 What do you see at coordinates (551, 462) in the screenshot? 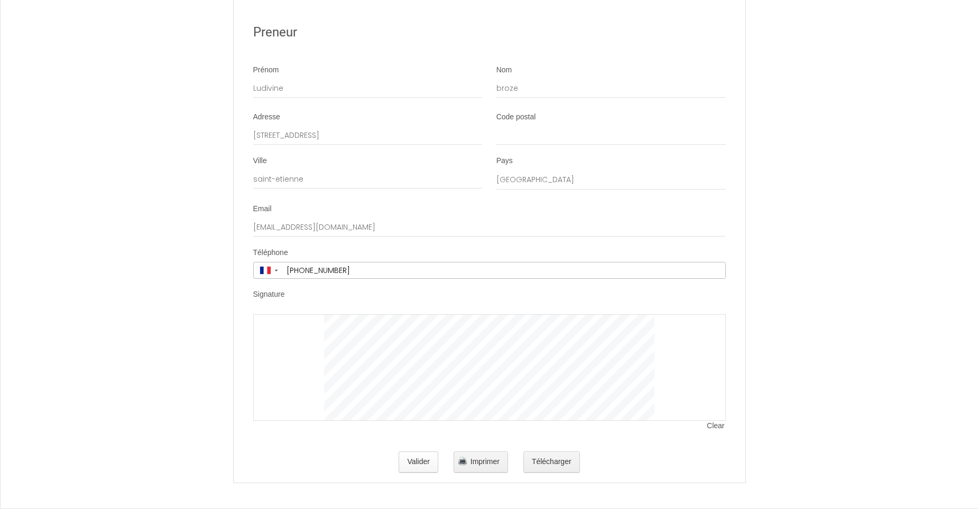
I see `button: Télécharger` at bounding box center [551, 462].